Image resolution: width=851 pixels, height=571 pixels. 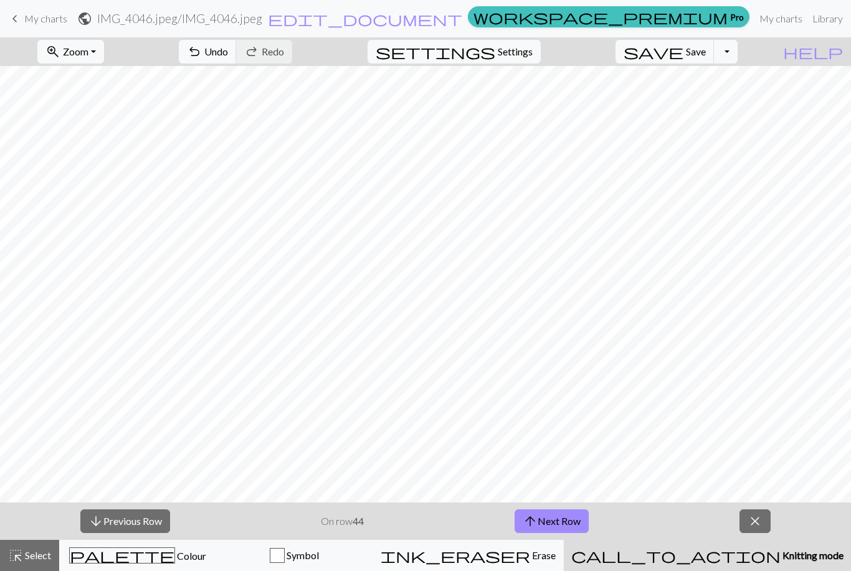 I want to click on span: arrow_upward, so click(x=530, y=521).